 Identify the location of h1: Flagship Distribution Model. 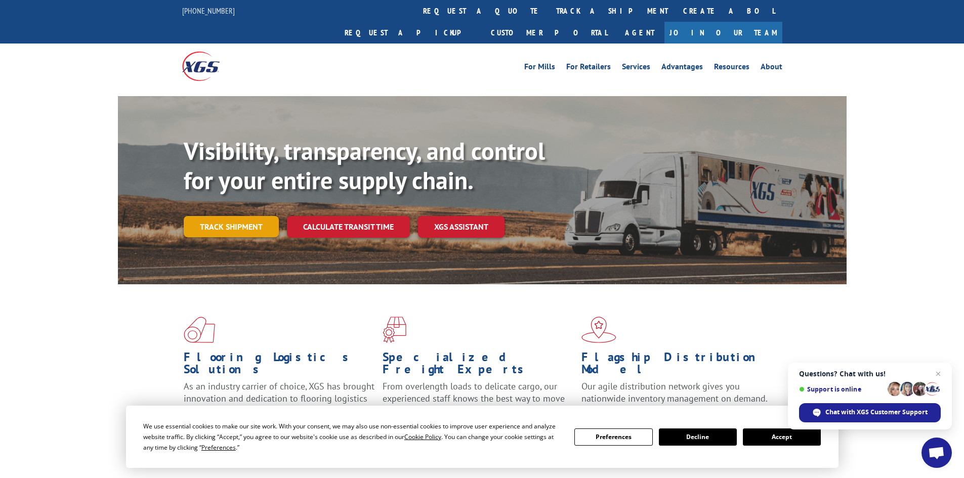
(677, 366).